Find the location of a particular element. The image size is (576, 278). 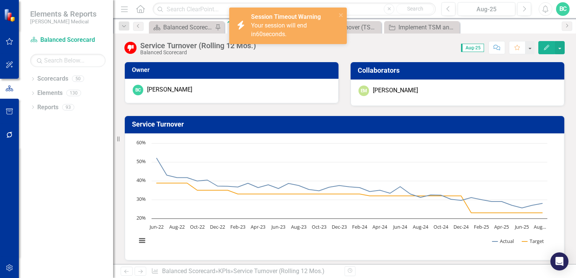

text: Jun-22 is located at coordinates (156, 227).